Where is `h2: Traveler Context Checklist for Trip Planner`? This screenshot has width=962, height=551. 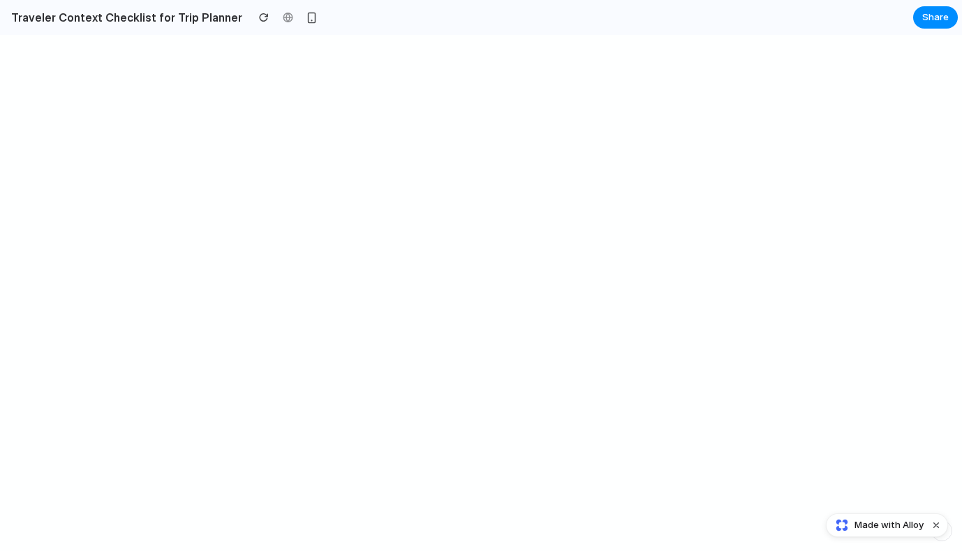 h2: Traveler Context Checklist for Trip Planner is located at coordinates (124, 17).